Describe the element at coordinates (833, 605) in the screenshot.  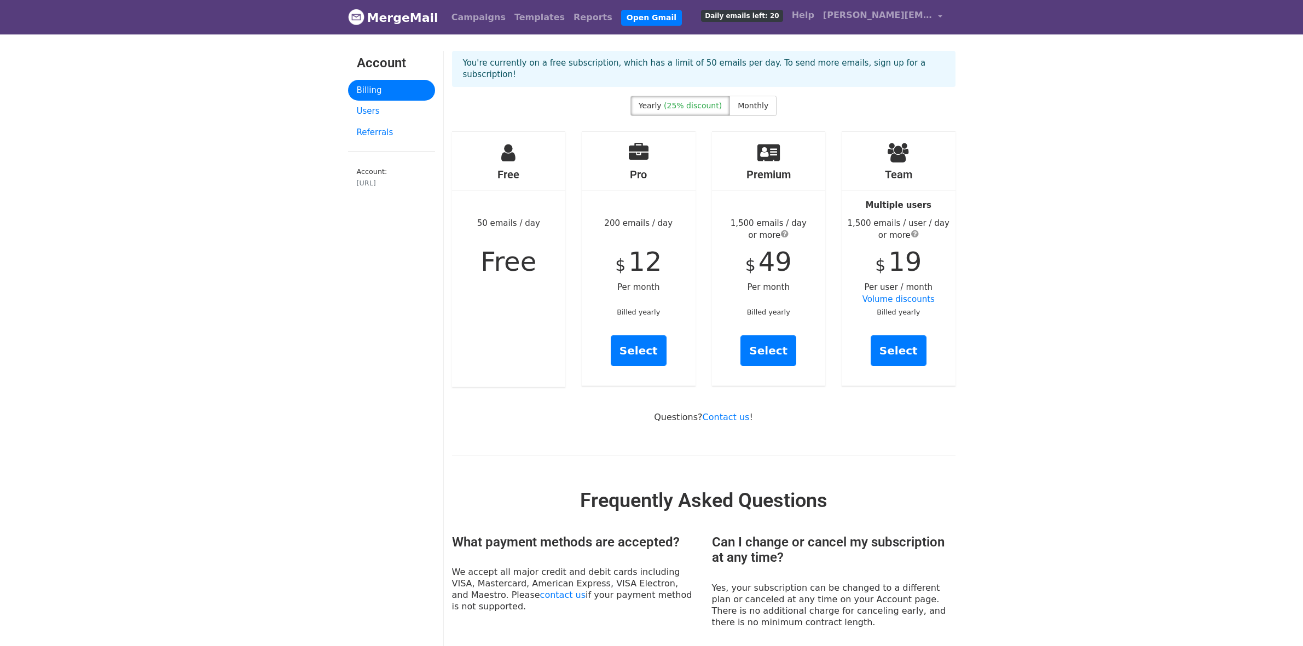
I see `p: Yes, your subscription can be changed to a different plan or canceled at any time on your Account...` at that location.